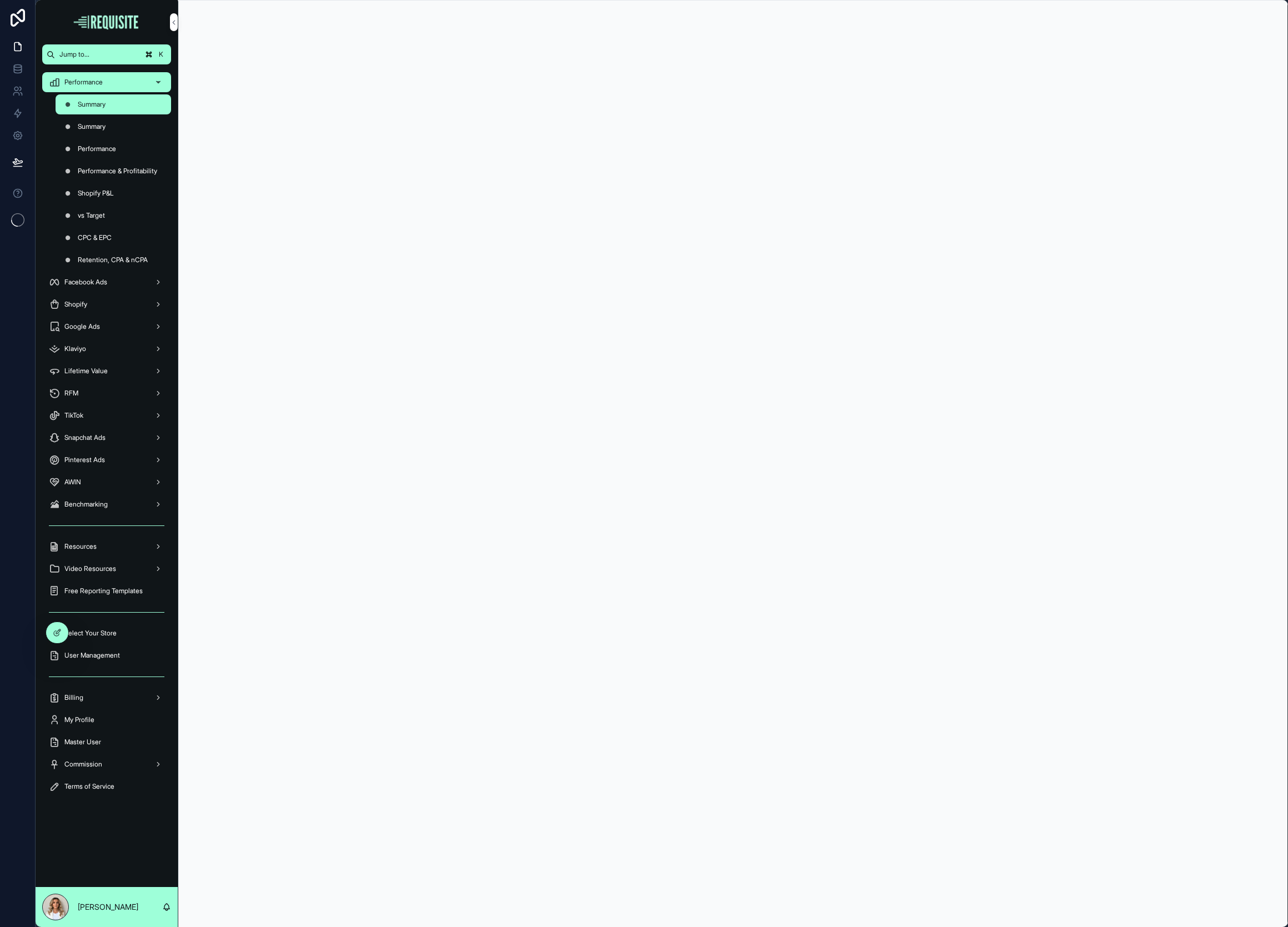 Image resolution: width=1288 pixels, height=927 pixels. What do you see at coordinates (161, 54) in the screenshot?
I see `span: K` at bounding box center [161, 54].